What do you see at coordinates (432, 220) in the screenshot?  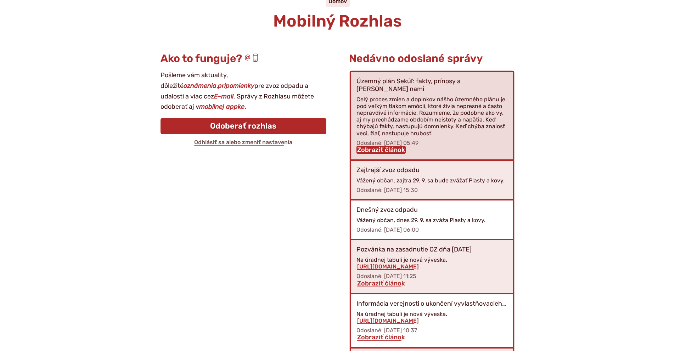 I see `div: Vážený občan, dnes 29. 9. sa zváža Plasty a kovy.` at bounding box center [432, 220].